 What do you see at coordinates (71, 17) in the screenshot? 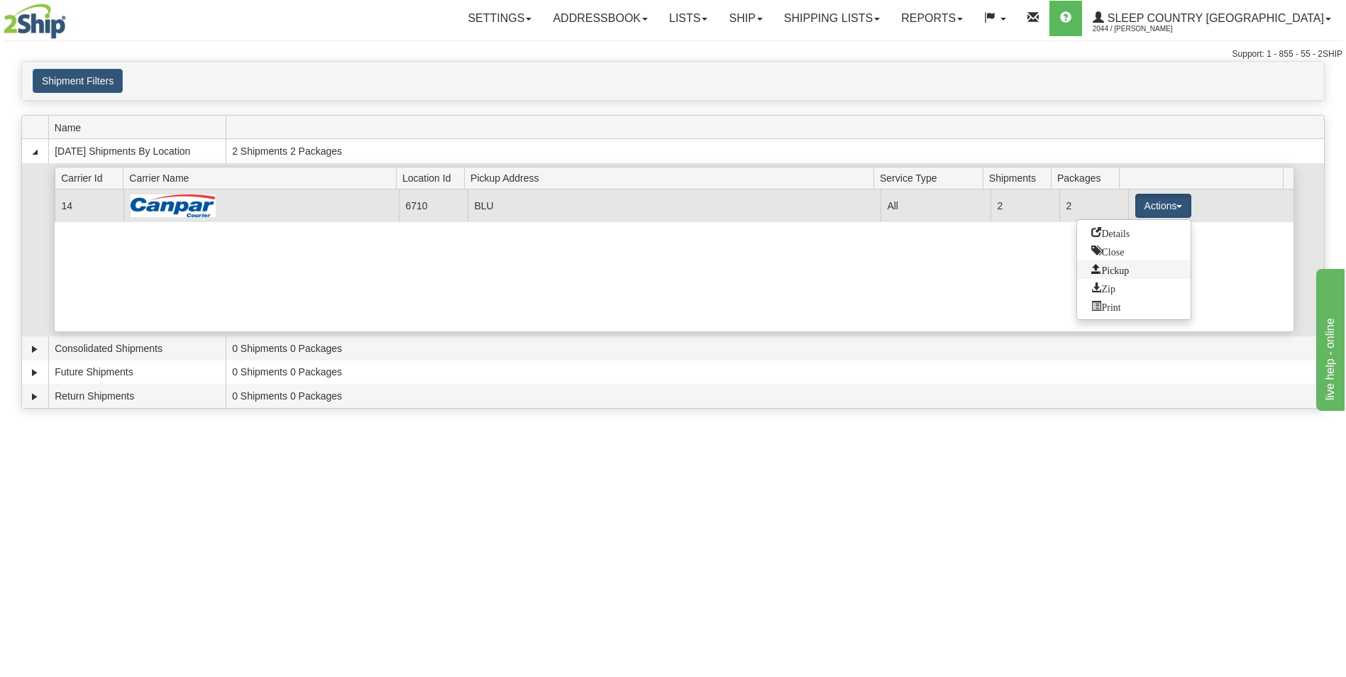
I see `div: live help - online` at bounding box center [71, 17].